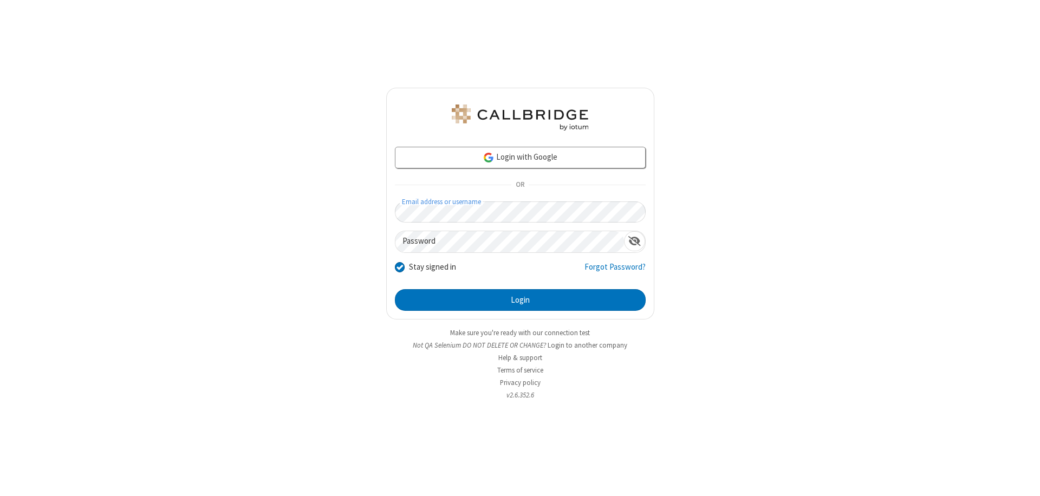 Image resolution: width=1040 pixels, height=496 pixels. Describe the element at coordinates (510, 242) in the screenshot. I see `input: Password` at that location.